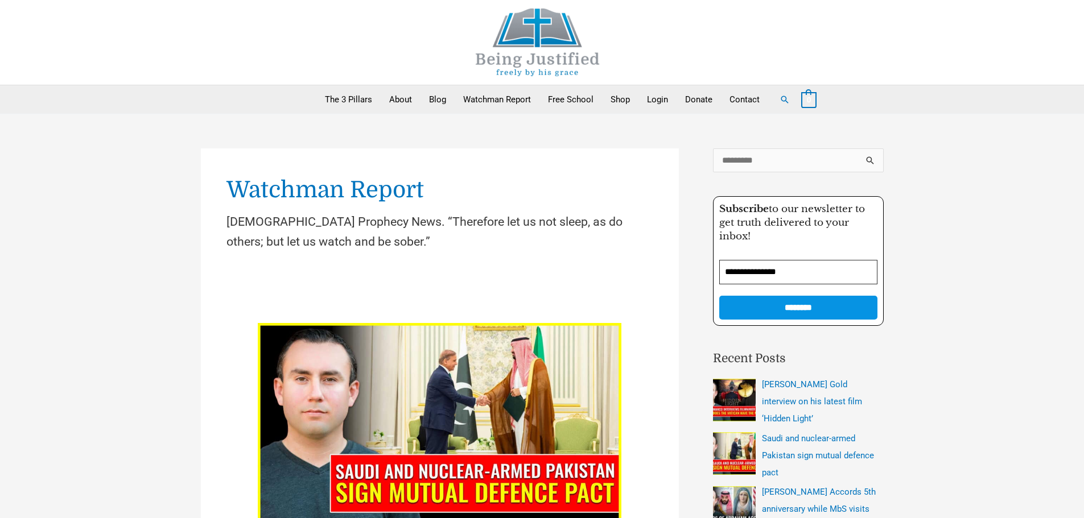  Describe the element at coordinates (440, 190) in the screenshot. I see `h1: Watchman Report` at that location.